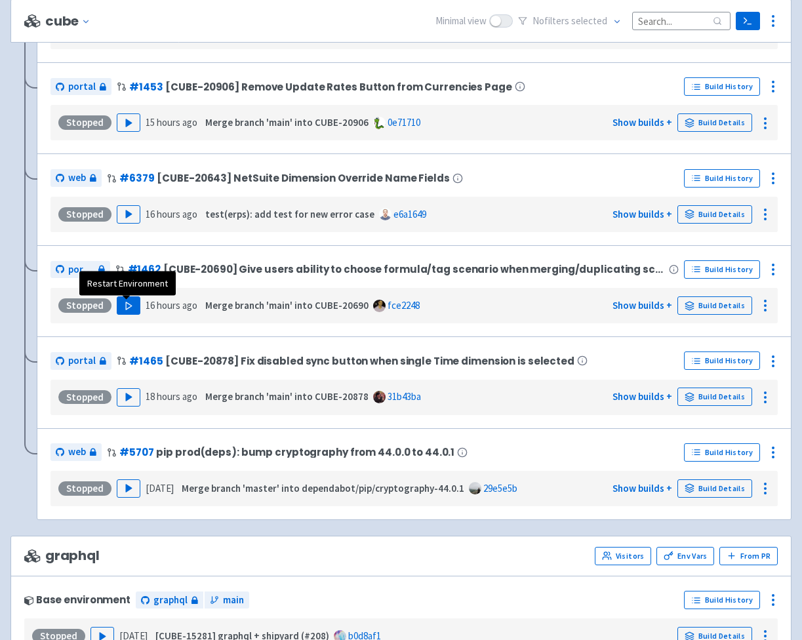 The image size is (802, 640). I want to click on span: selected, so click(589, 20).